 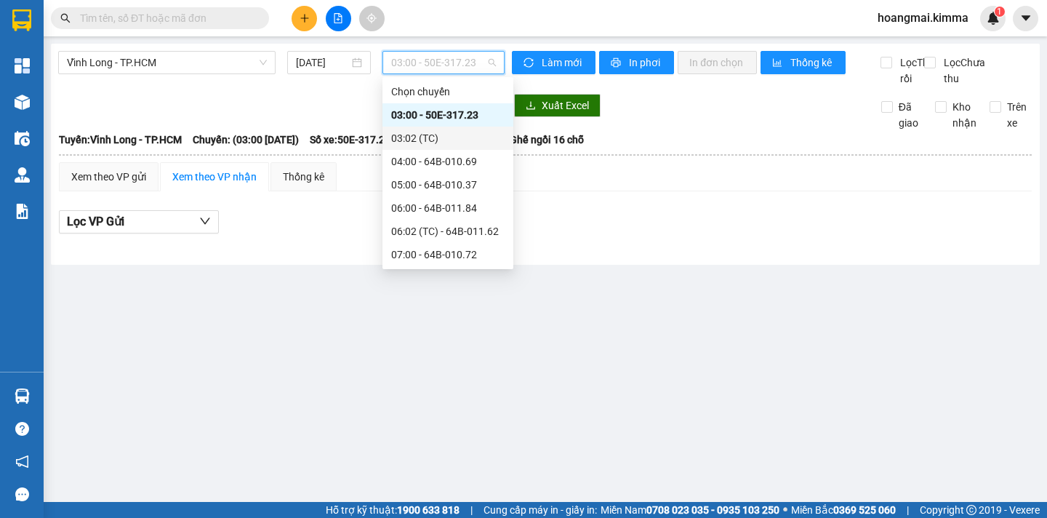 What do you see at coordinates (448, 231) in the screenshot?
I see `div: 06:02 (TC) - 64B-011.62` at bounding box center [448, 231].